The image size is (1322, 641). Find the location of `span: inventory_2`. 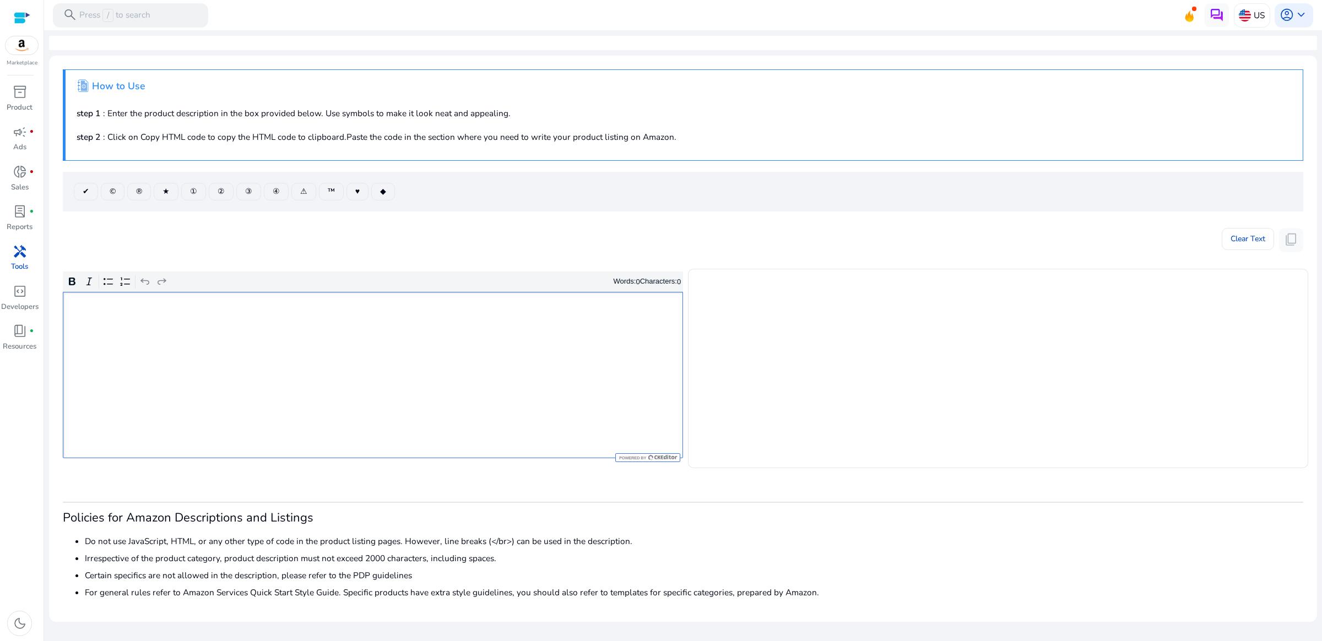

span: inventory_2 is located at coordinates (20, 92).